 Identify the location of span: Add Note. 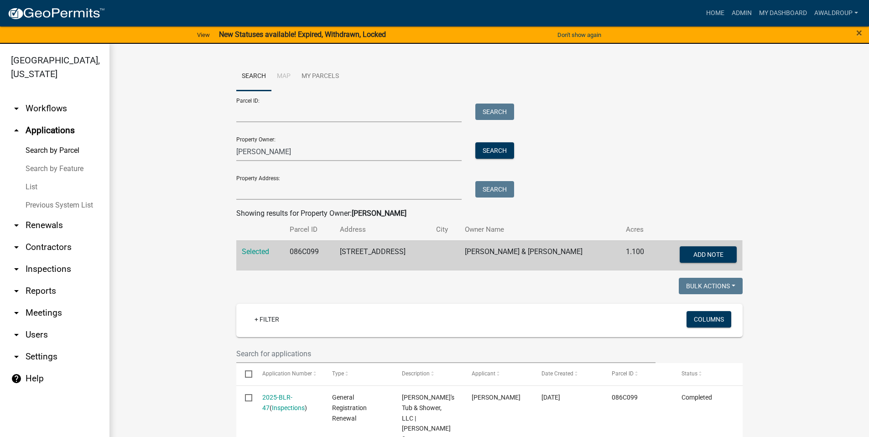
(708, 254).